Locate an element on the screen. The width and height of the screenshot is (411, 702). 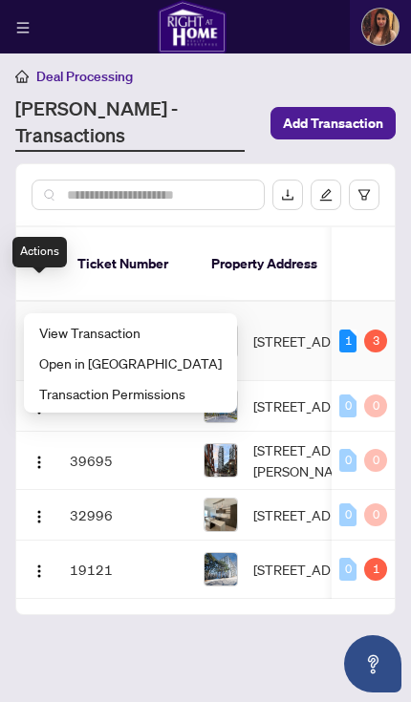
span: Deal Processing is located at coordinates (84, 76).